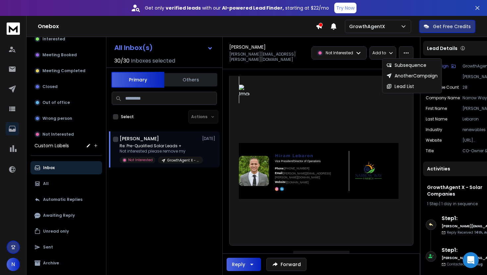 This screenshot has height=275, width=487. What do you see at coordinates (277, 189) in the screenshot?
I see `img: instagram.png` at bounding box center [277, 189].